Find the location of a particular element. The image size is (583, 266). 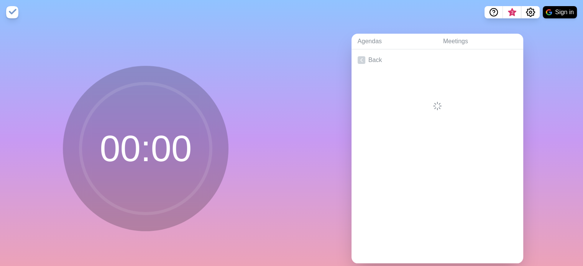

span: 3 is located at coordinates (512, 13).